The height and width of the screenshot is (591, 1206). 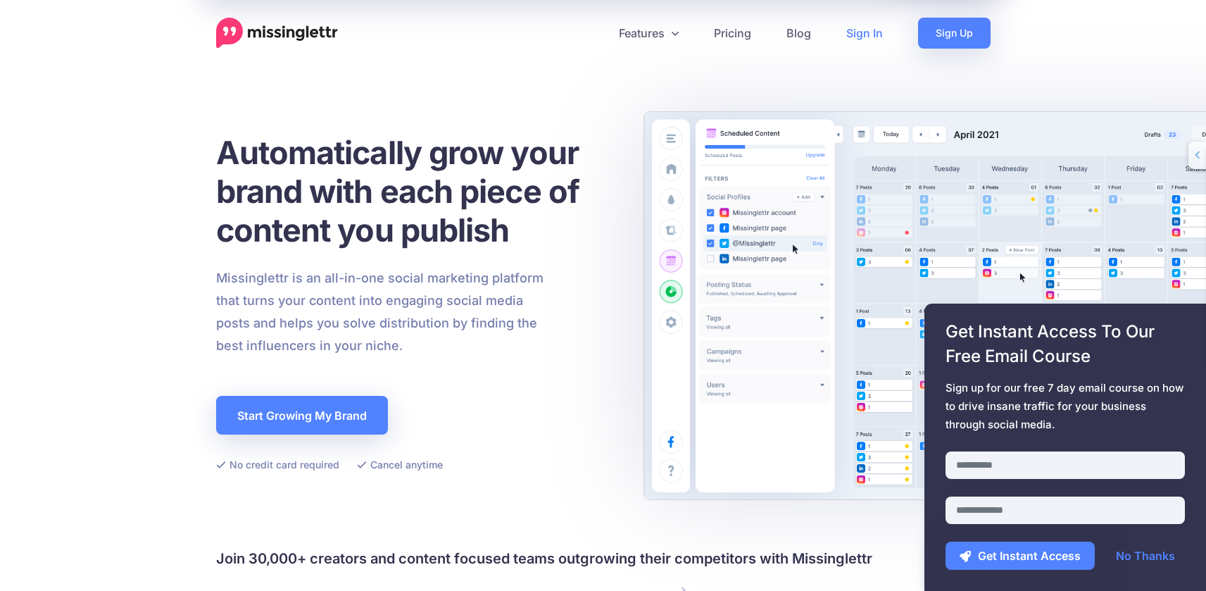 I want to click on li: Cancel anytime, so click(x=400, y=464).